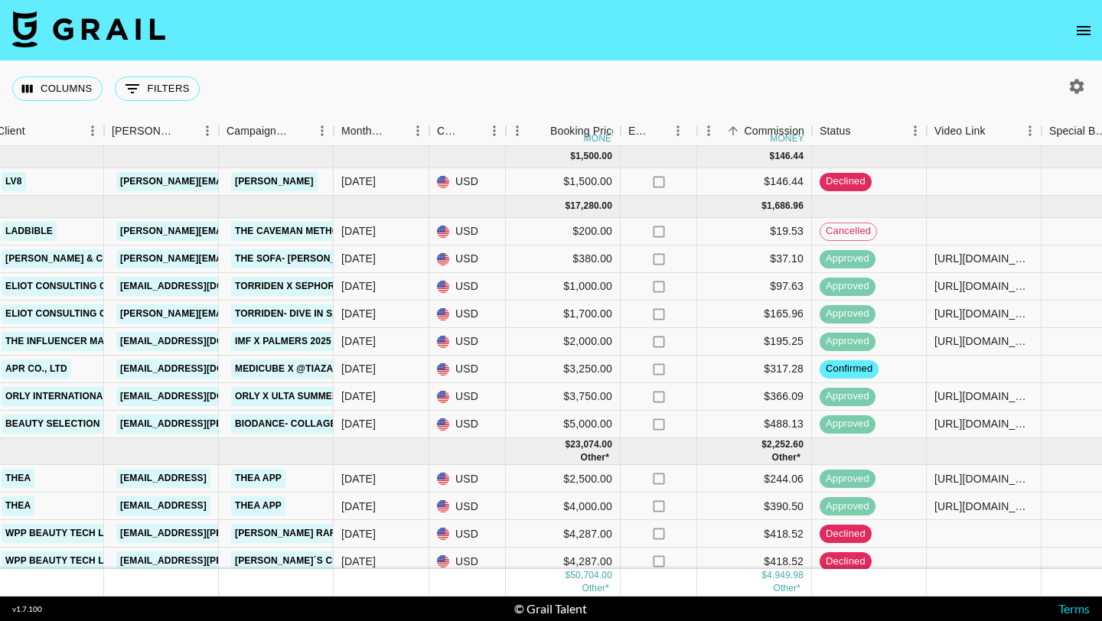  What do you see at coordinates (983, 286) in the screenshot?
I see `div: https://www.instagram.com/p/DMYkRM_Ry0X/` at bounding box center [983, 286].